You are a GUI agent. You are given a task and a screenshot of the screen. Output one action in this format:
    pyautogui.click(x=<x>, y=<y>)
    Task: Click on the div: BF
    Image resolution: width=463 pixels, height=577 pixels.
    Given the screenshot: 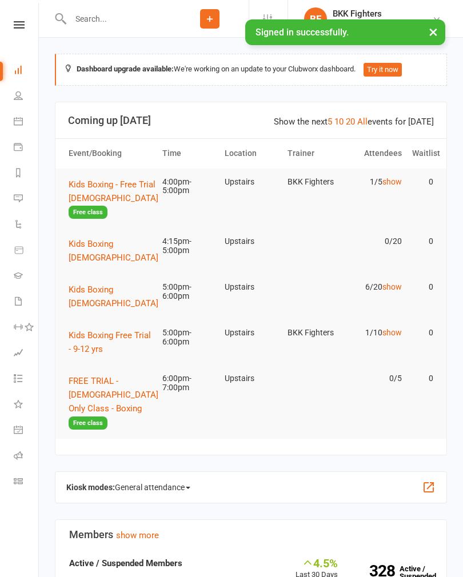 What is the action you would take?
    pyautogui.click(x=315, y=19)
    